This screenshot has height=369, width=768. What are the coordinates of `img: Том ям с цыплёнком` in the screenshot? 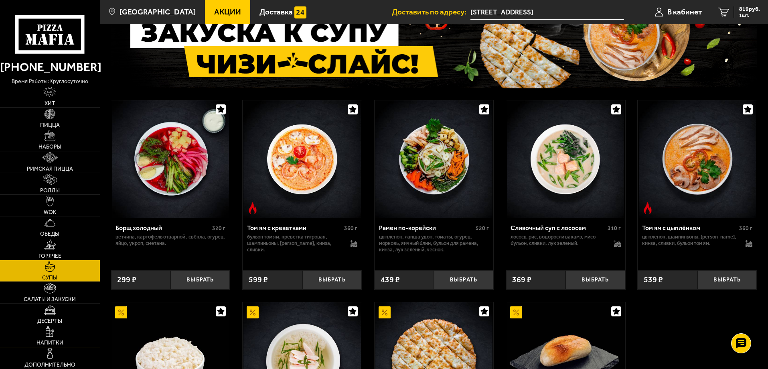 It's located at (697, 159).